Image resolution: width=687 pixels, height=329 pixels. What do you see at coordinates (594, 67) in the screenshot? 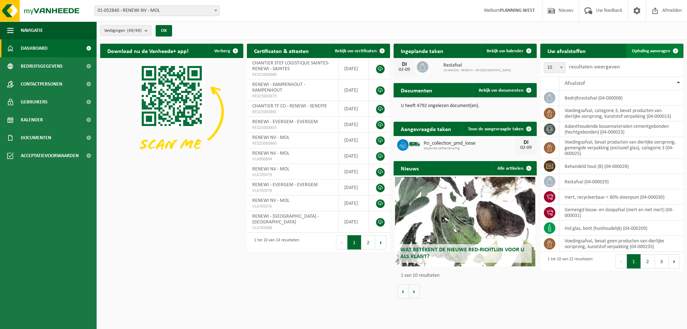
I see `label: resultaten weergeven` at bounding box center [594, 67].